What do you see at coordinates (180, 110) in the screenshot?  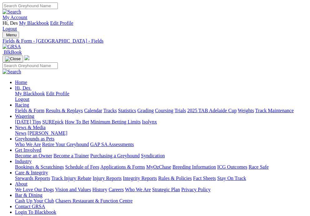 I see `a: Trials` at bounding box center [180, 110].